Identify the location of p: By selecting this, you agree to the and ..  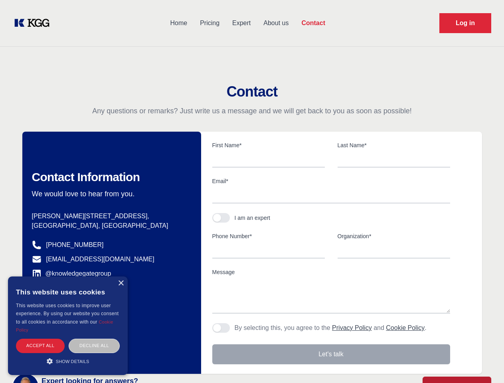
(330, 328).